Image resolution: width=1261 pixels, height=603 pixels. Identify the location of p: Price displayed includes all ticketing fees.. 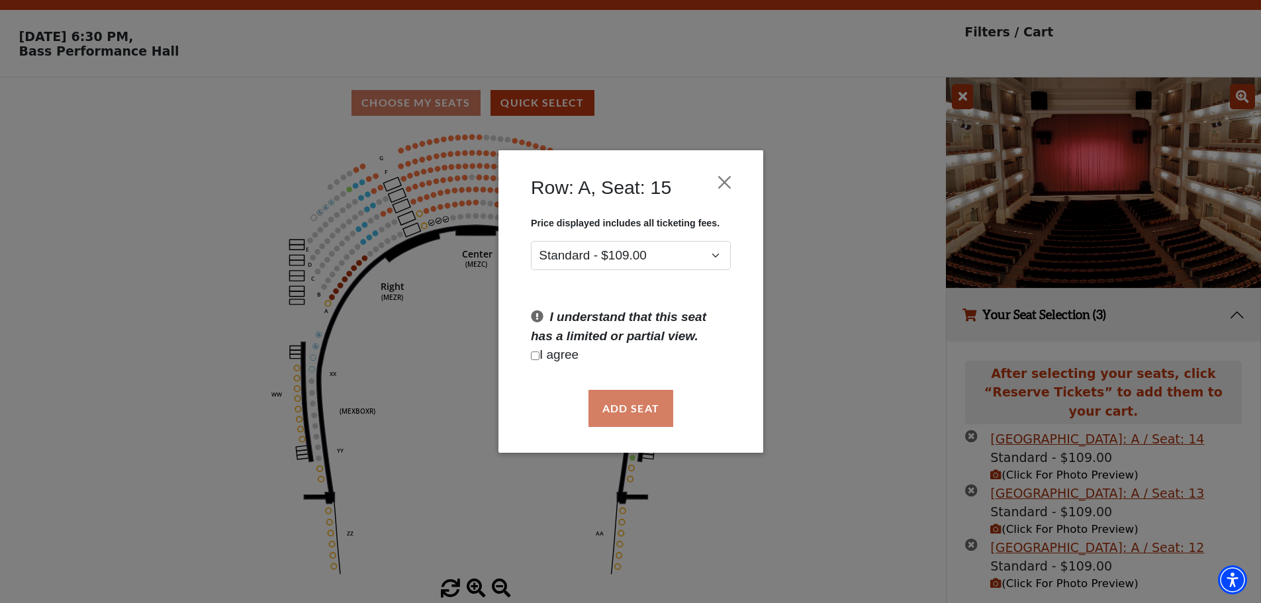
(631, 223).